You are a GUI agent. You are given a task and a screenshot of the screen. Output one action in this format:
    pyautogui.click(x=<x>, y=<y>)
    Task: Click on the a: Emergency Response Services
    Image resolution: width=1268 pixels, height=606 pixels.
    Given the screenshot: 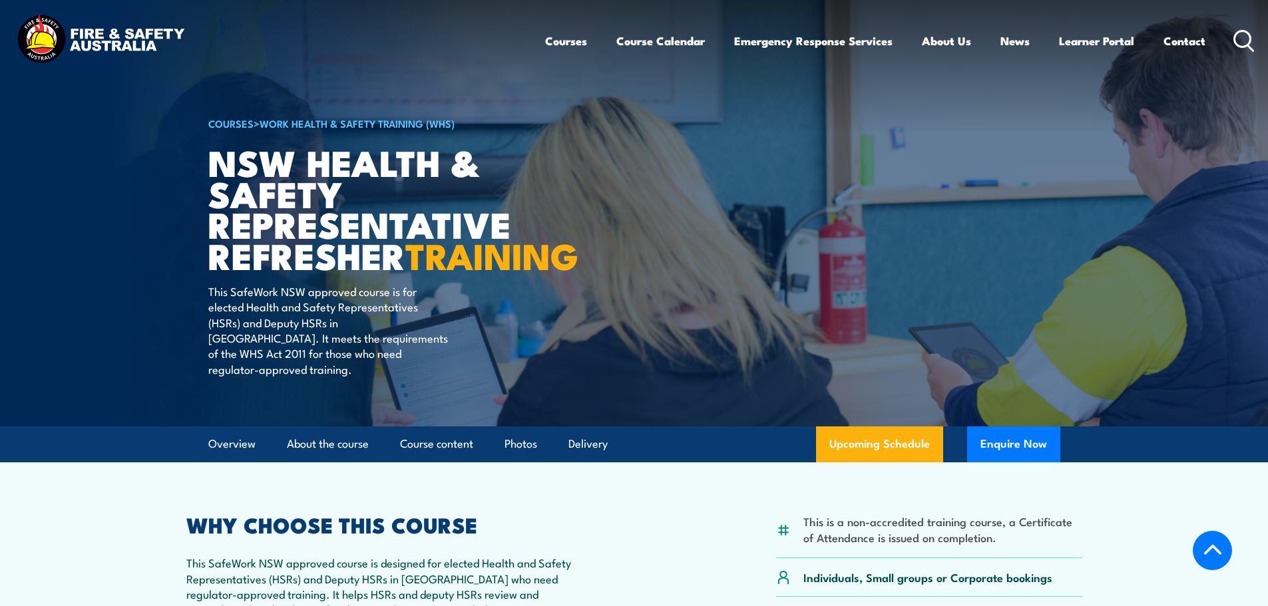 What is the action you would take?
    pyautogui.click(x=813, y=41)
    